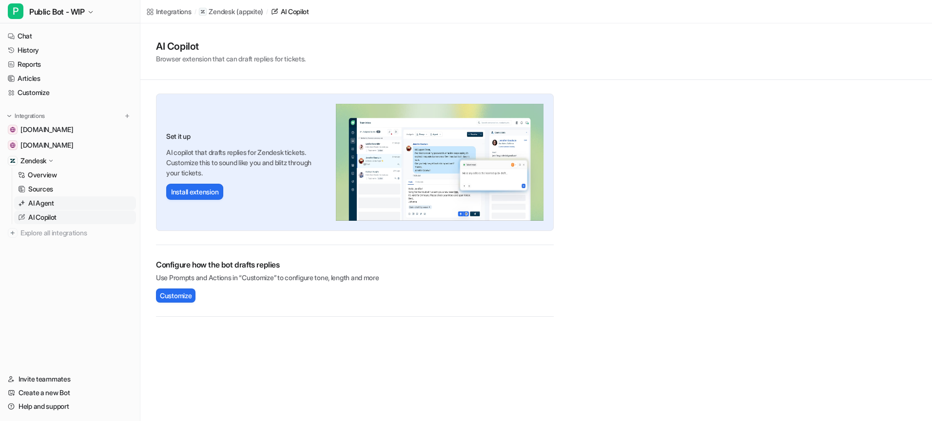  Describe the element at coordinates (230, 46) in the screenshot. I see `h1: AI Copilot` at that location.